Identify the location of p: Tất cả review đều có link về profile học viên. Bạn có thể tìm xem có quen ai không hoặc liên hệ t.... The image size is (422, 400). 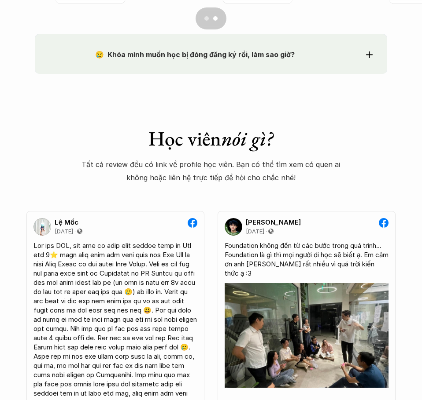
(211, 171).